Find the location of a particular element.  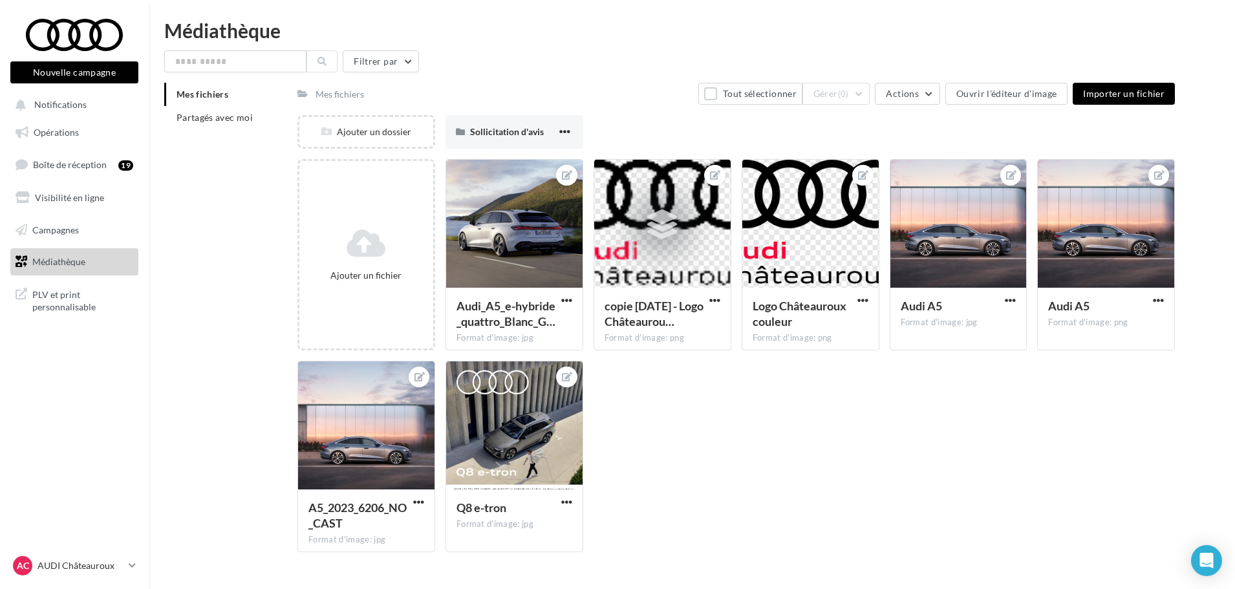

button: Actions is located at coordinates (907, 94).